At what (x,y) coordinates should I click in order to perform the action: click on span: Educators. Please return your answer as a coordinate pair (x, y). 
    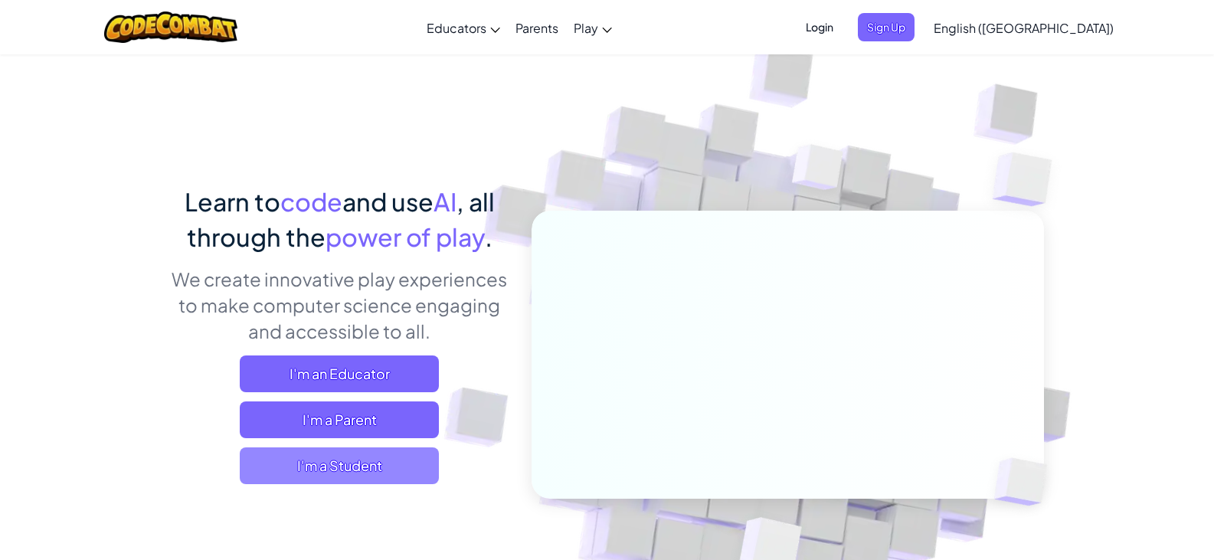
    Looking at the image, I should click on (457, 28).